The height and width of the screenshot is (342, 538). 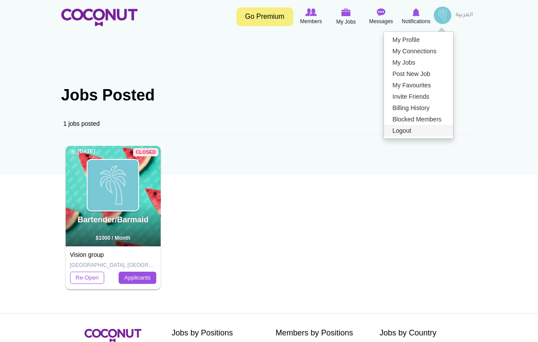 I want to click on a: My Jobs, so click(x=418, y=63).